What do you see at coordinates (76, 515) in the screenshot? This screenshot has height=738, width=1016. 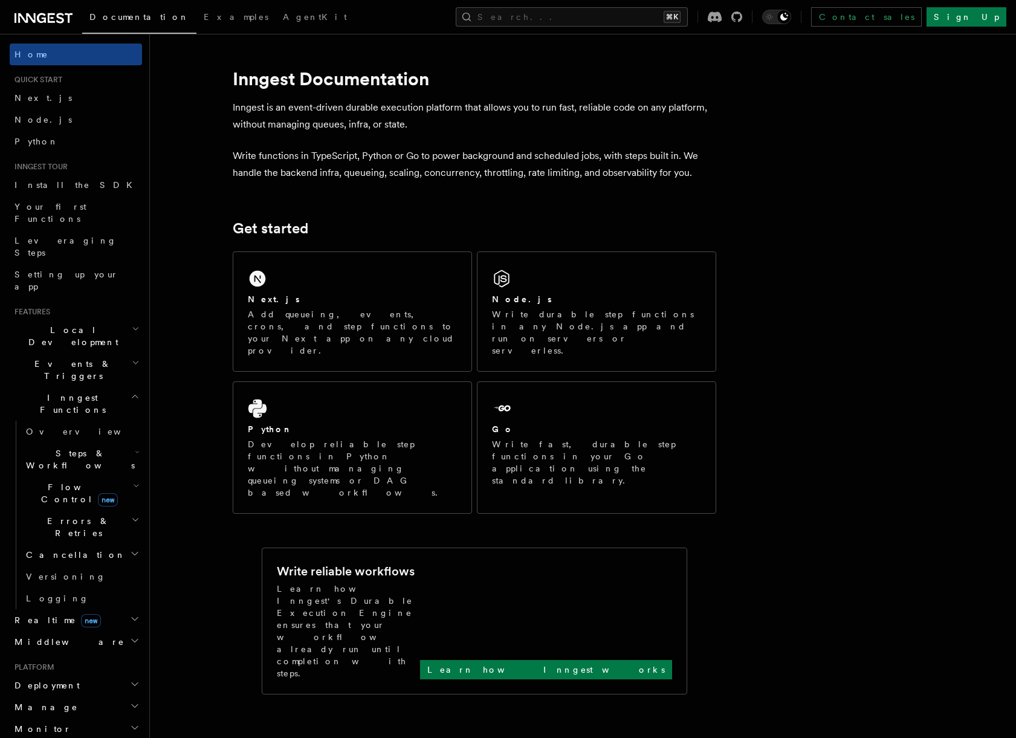 I see `div: Inngest Functions` at bounding box center [76, 515].